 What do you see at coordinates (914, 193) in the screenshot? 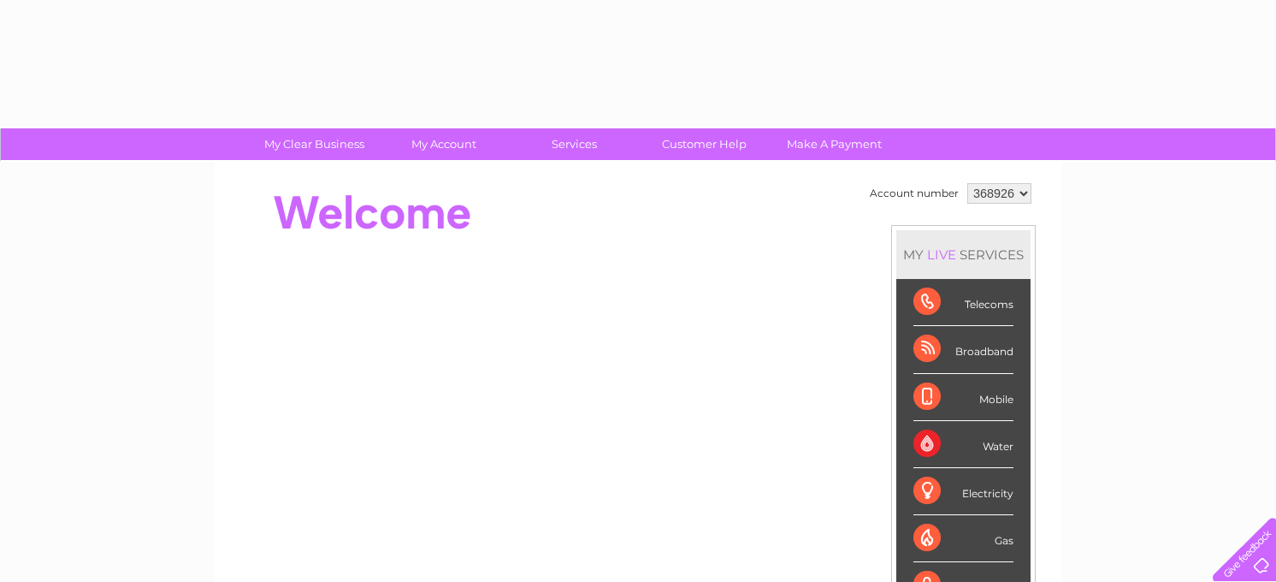
I see `td: Account number` at bounding box center [914, 193].